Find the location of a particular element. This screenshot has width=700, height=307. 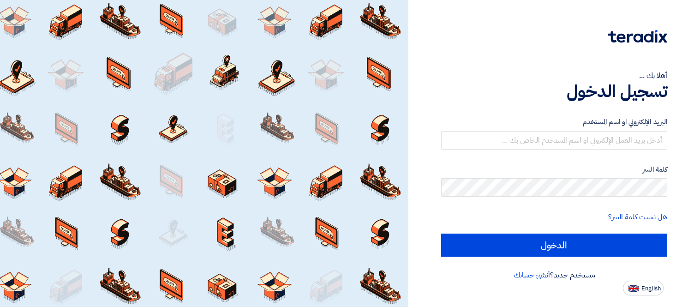

label: كلمة السر is located at coordinates (554, 169).